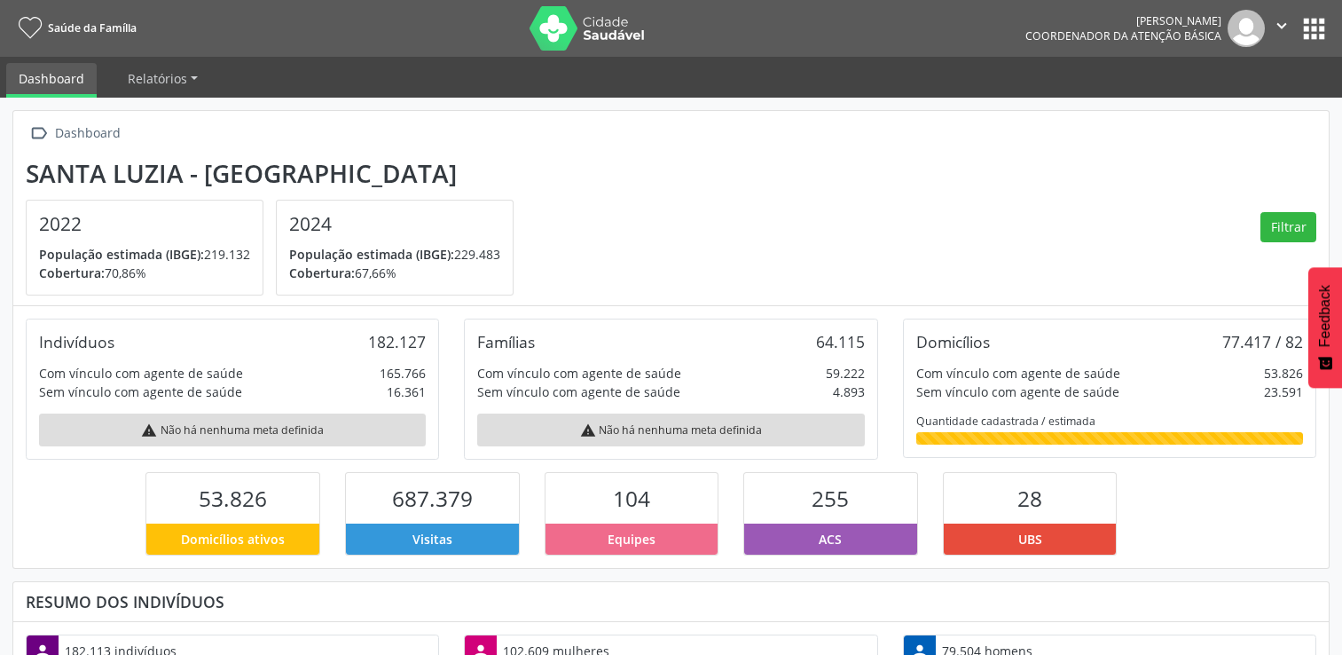  What do you see at coordinates (395, 254) in the screenshot?
I see `p: 229.483` at bounding box center [395, 254].